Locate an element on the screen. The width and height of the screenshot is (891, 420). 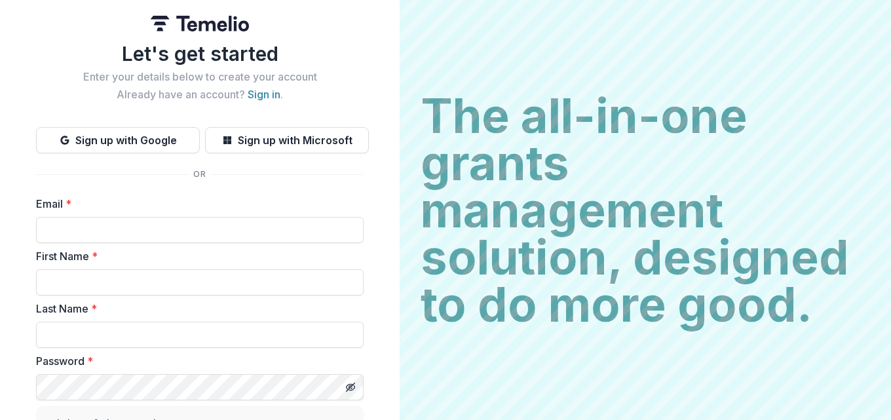
label: First Name is located at coordinates (196, 256).